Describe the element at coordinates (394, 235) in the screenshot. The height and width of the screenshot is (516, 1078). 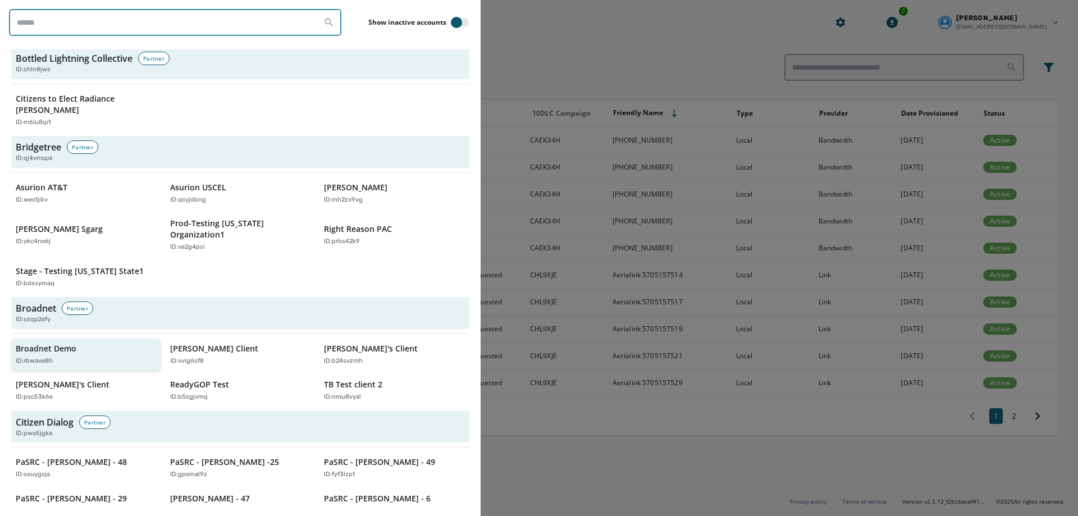
I see `button: Right Reason PACID:prbs42k9` at that location.